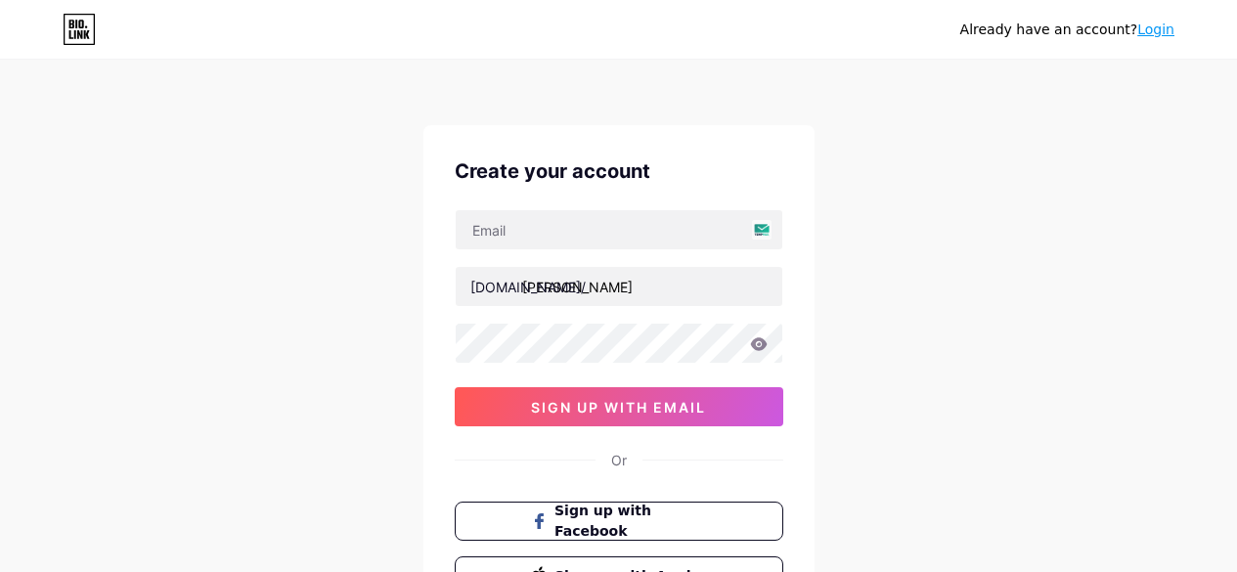 The image size is (1237, 572). Describe the element at coordinates (619, 230) in the screenshot. I see `input: Email` at that location.